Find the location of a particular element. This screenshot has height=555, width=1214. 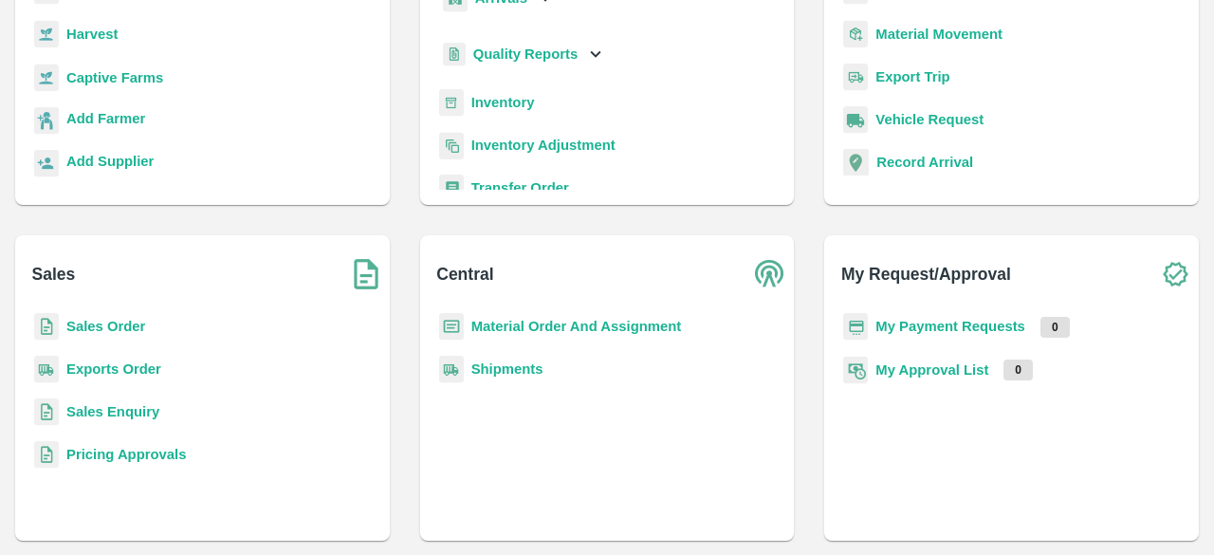

a: My Approval List is located at coordinates (931, 370).